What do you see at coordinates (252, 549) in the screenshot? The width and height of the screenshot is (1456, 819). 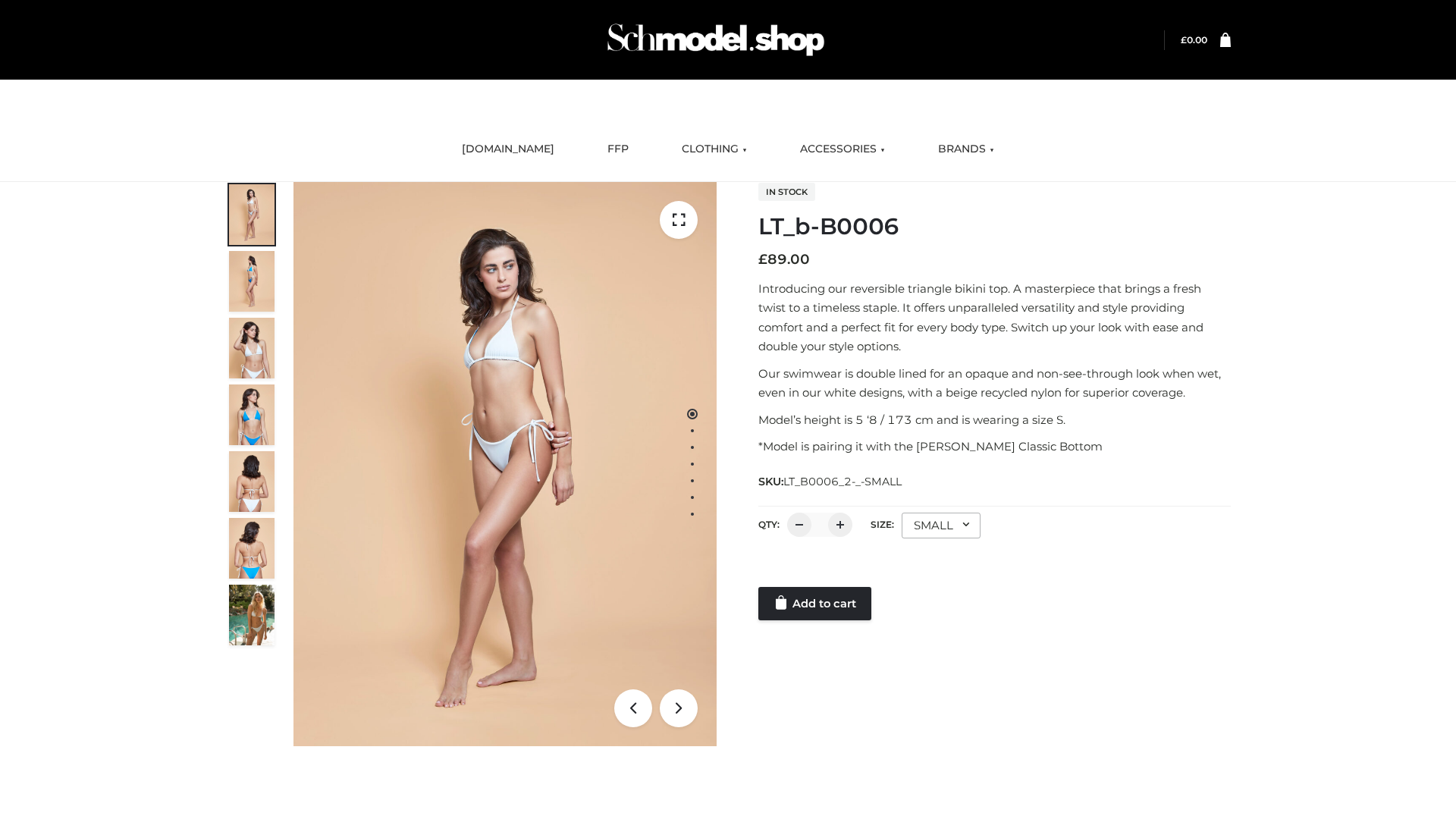 I see `img: ArielClassicBikiniTop_CloudNine_AzureSky_OW114ECO_8-scaled.jpg` at bounding box center [252, 549].